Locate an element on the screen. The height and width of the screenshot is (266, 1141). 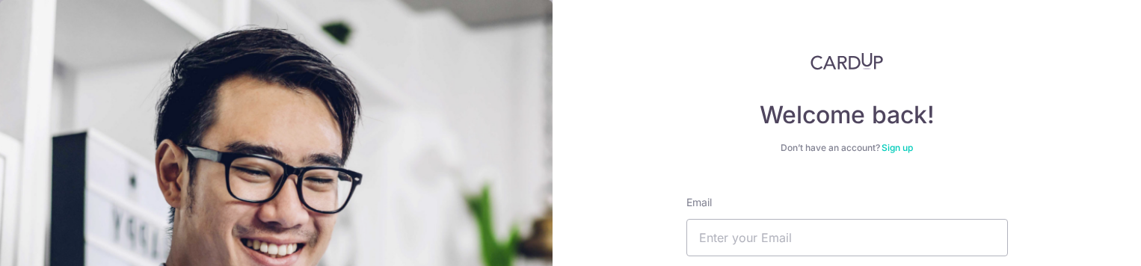
div: Don’t have an account? is located at coordinates (847, 148).